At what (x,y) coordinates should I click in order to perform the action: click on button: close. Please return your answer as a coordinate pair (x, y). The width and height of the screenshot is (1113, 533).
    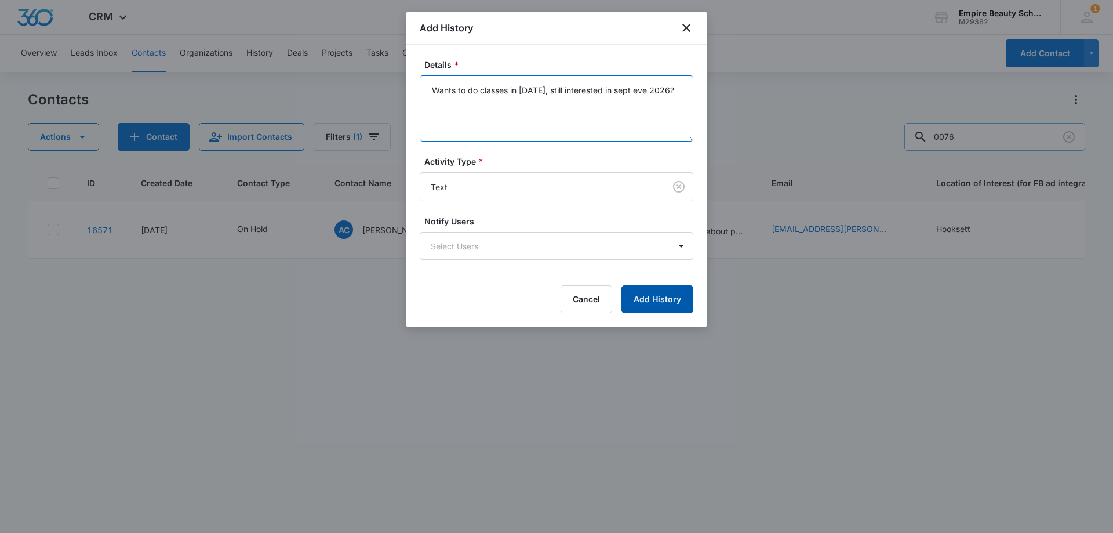
    Looking at the image, I should click on (686, 28).